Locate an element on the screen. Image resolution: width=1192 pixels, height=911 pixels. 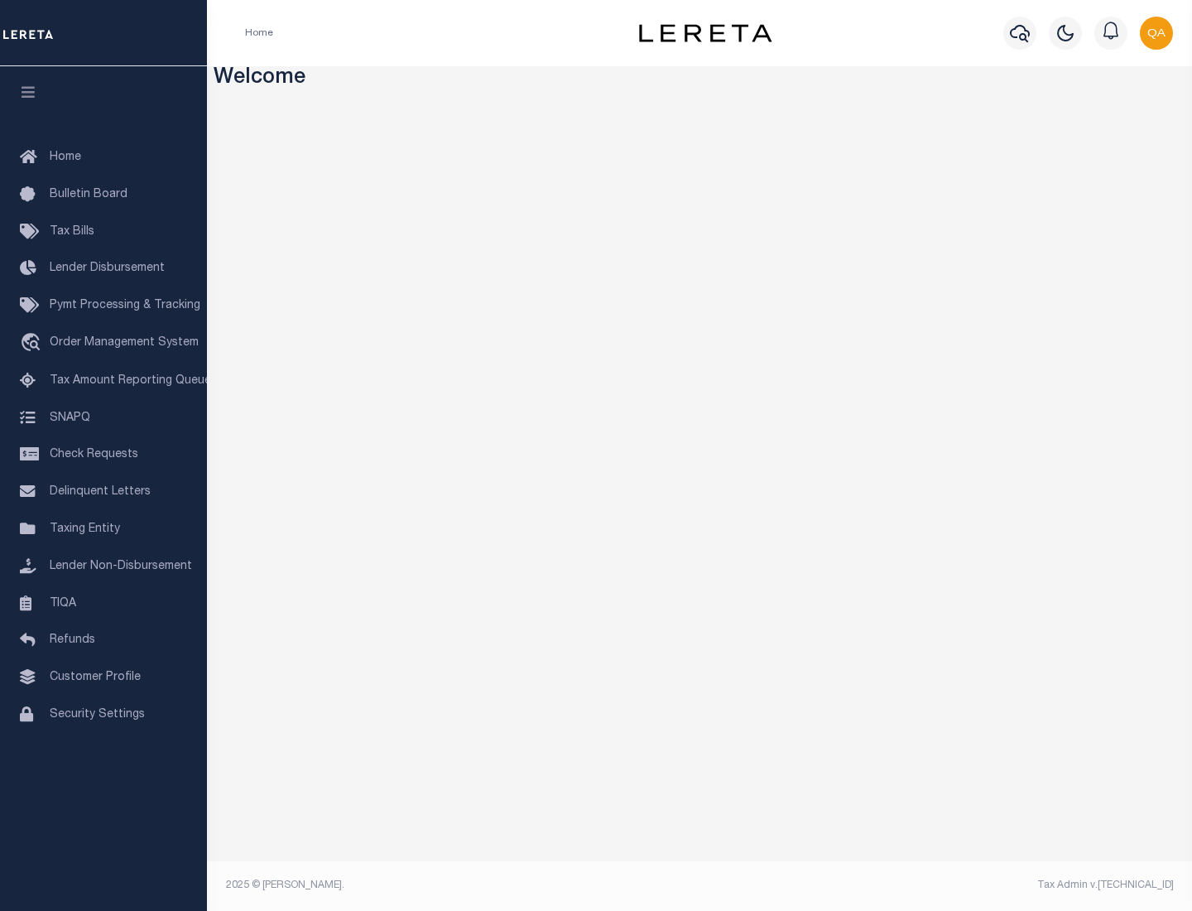
li: Home is located at coordinates (259, 33).